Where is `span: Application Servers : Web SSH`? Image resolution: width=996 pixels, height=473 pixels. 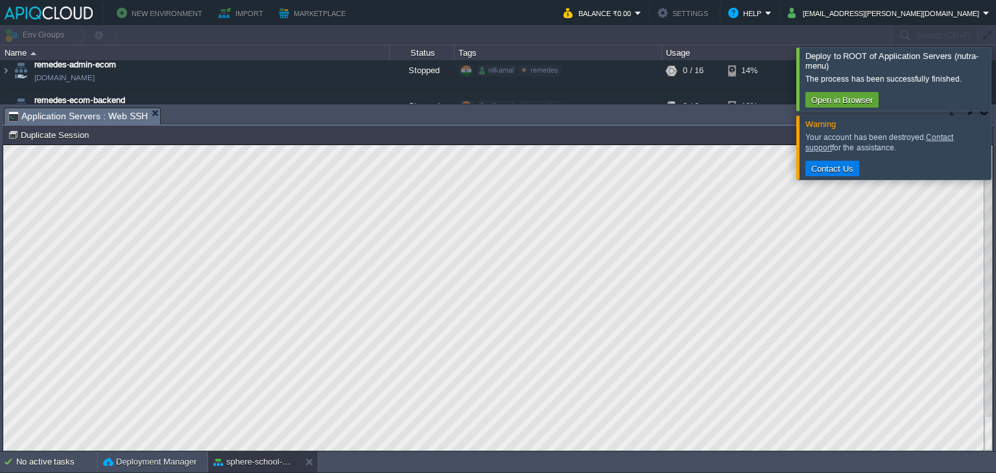
span: Application Servers : Web SSH is located at coordinates (78, 116).